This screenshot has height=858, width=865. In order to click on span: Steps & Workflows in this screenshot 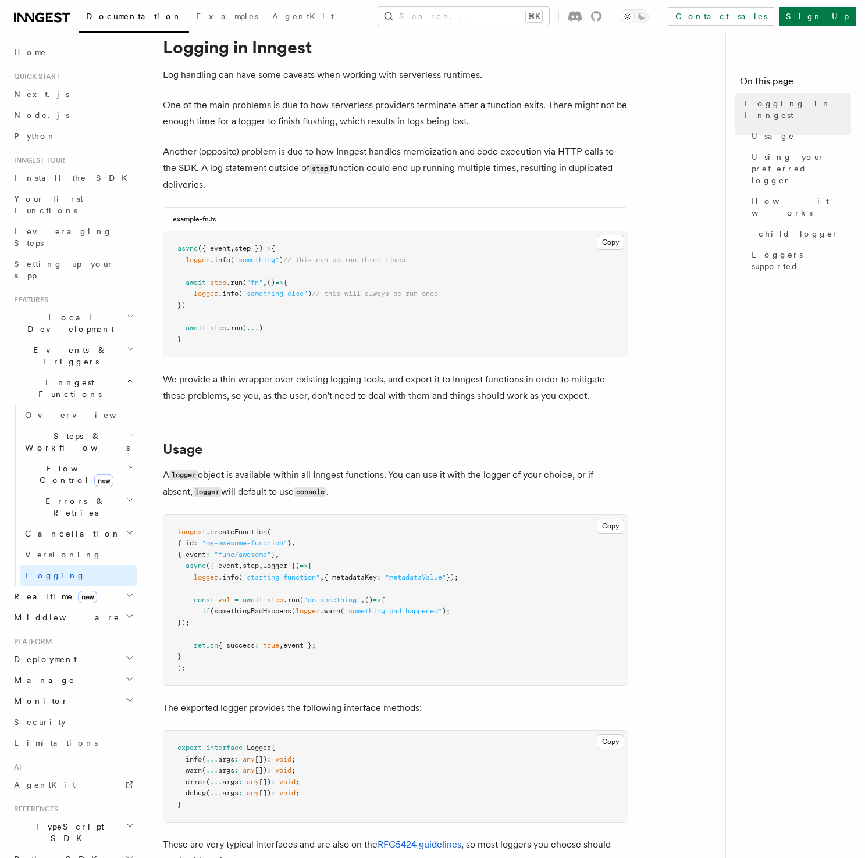, I will do `click(75, 442)`.